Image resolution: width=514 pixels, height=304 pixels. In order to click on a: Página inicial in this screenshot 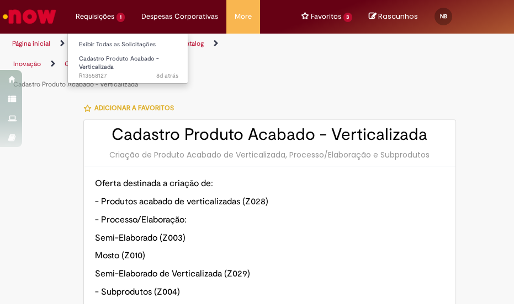, I will do `click(31, 44)`.